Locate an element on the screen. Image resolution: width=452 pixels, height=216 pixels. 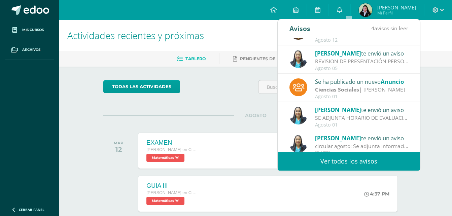
span: Pendientes de entrega is located at coordinates (269, 59).